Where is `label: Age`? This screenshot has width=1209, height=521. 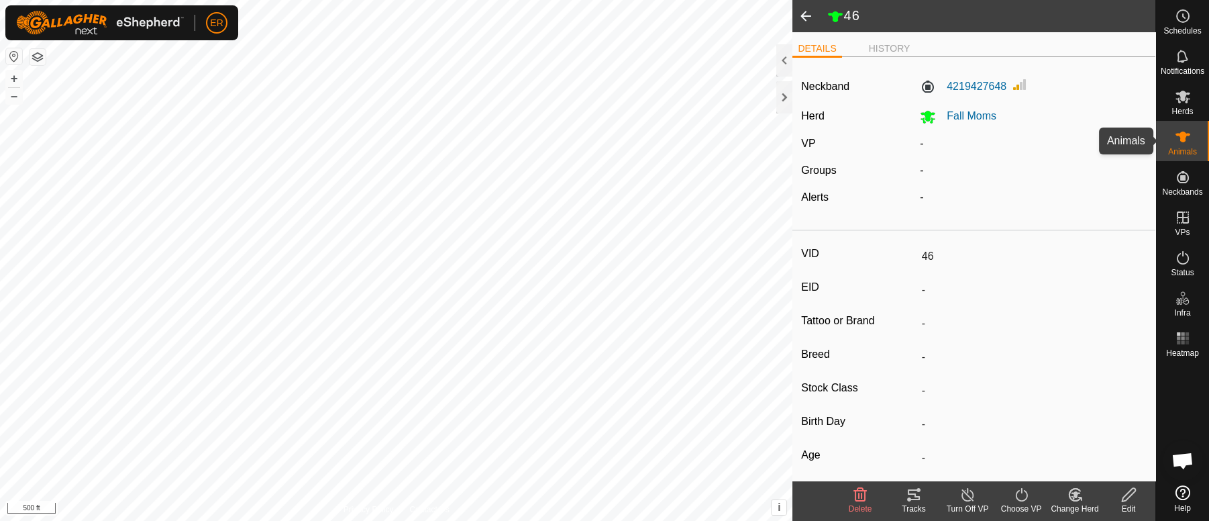
label: Age is located at coordinates (859, 455).